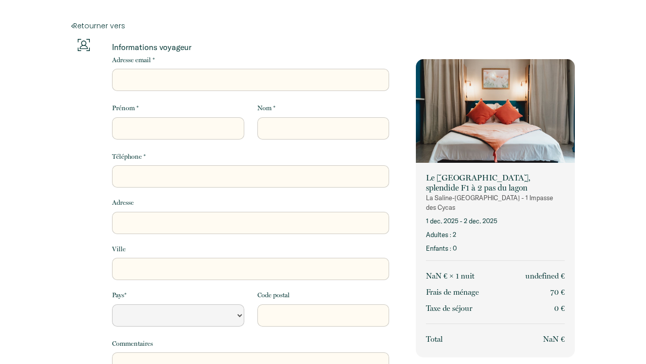 This screenshot has height=364, width=646. Describe the element at coordinates (133, 60) in the screenshot. I see `label: Adresse email *` at that location.